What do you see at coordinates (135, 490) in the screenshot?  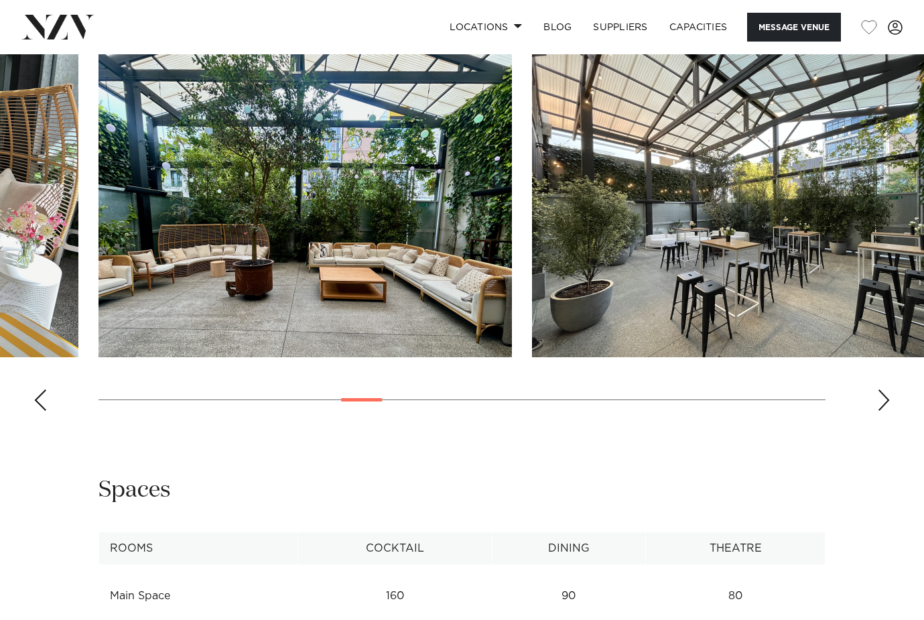 I see `h2: Spaces` at bounding box center [135, 490].